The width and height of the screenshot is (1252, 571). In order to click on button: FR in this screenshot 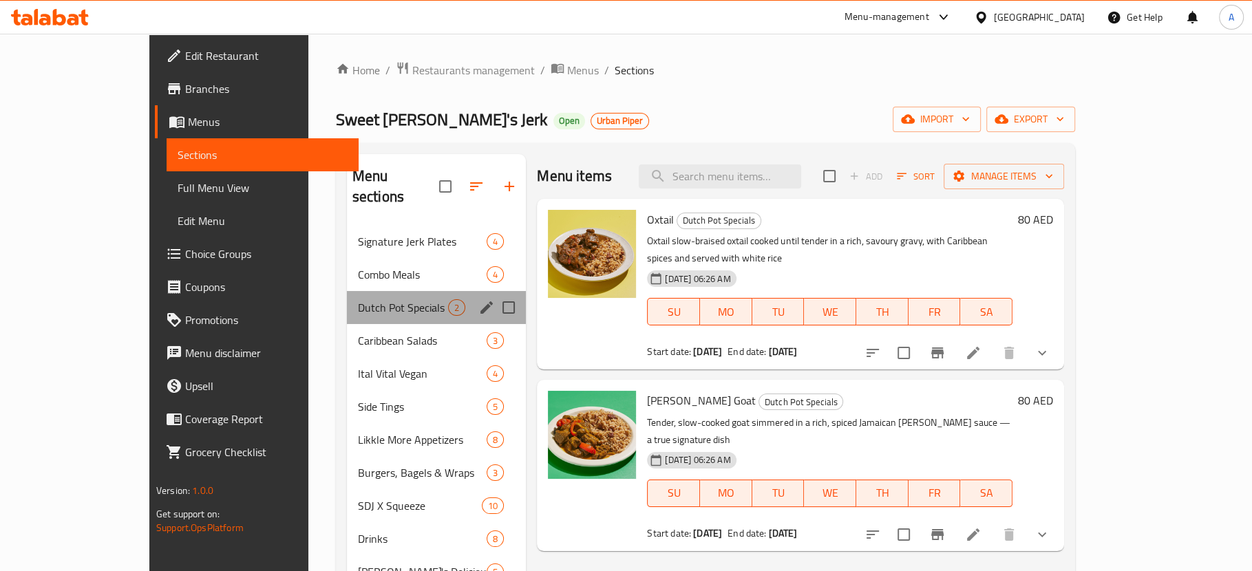, I will do `click(934, 312)`.